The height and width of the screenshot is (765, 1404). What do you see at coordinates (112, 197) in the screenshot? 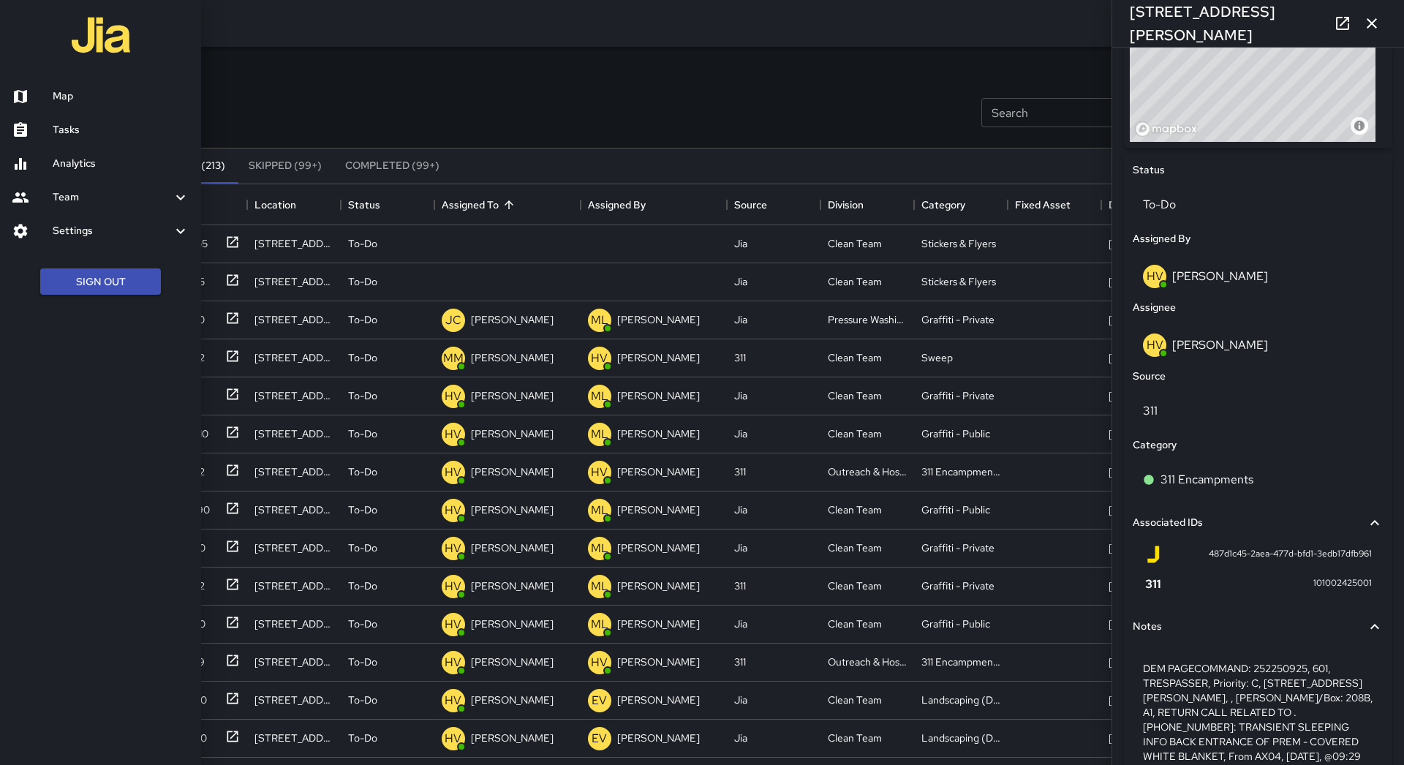
I see `h6: Team` at bounding box center [112, 197].